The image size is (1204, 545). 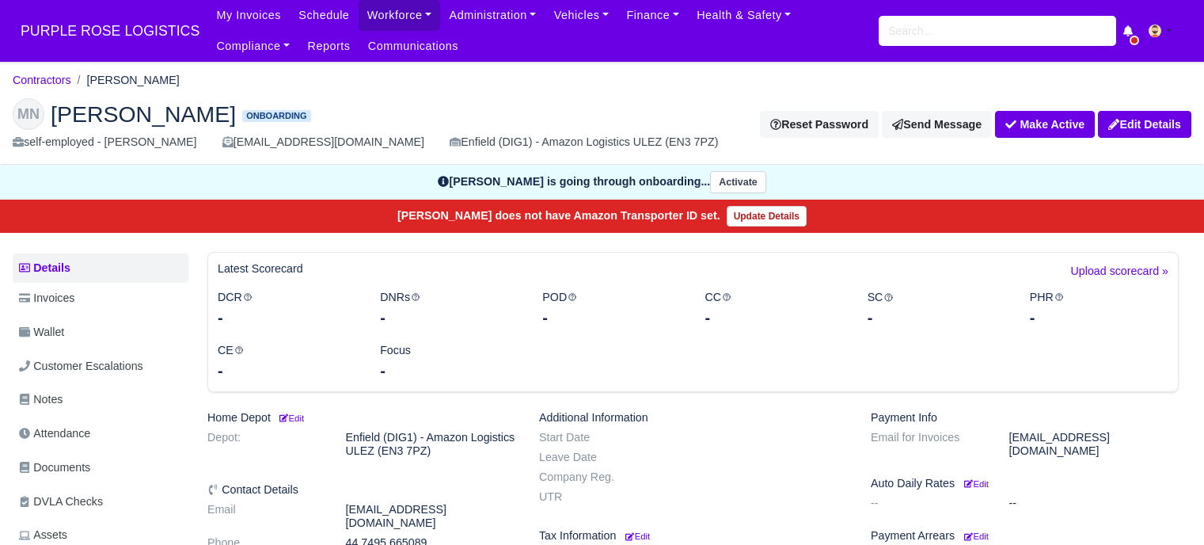 I want to click on dt: UTR, so click(x=596, y=496).